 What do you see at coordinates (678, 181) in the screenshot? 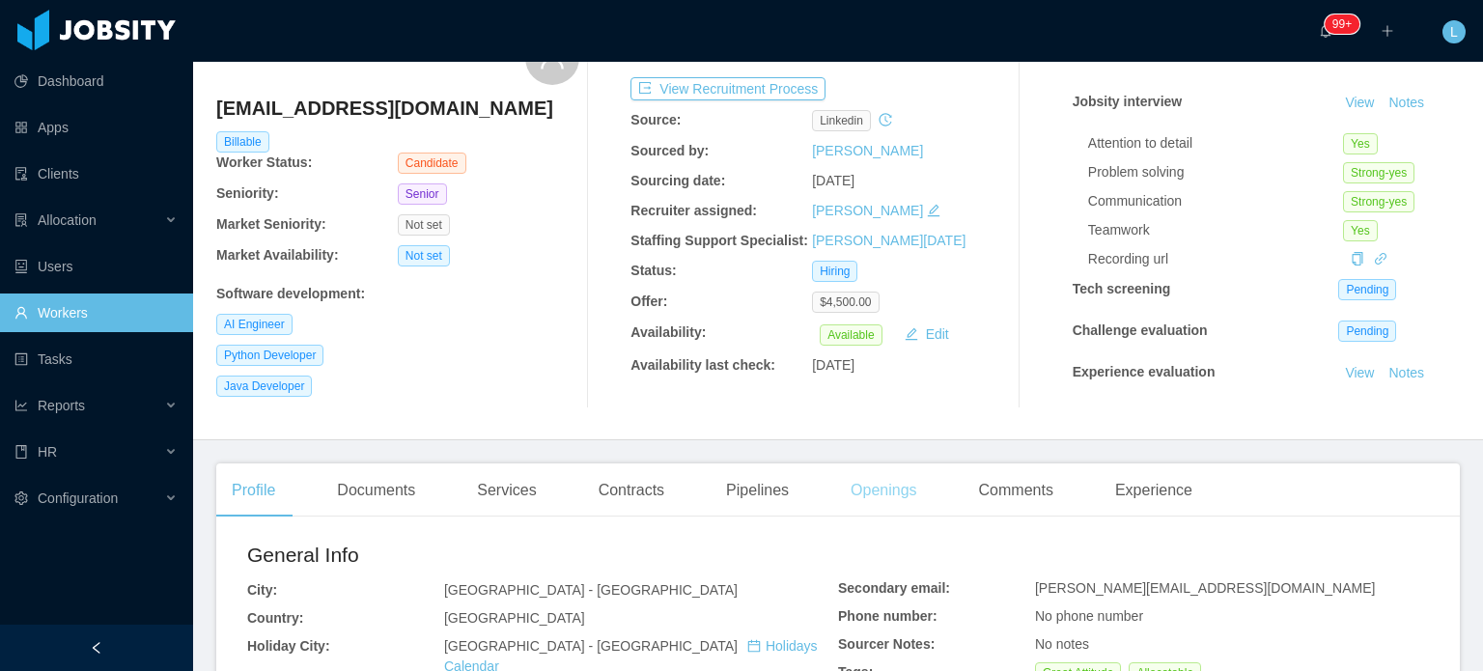
I see `b: Sourcing date:` at bounding box center [678, 181].